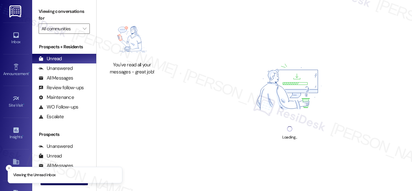  Describe the element at coordinates (16, 38) in the screenshot. I see `a: Inbox` at that location.